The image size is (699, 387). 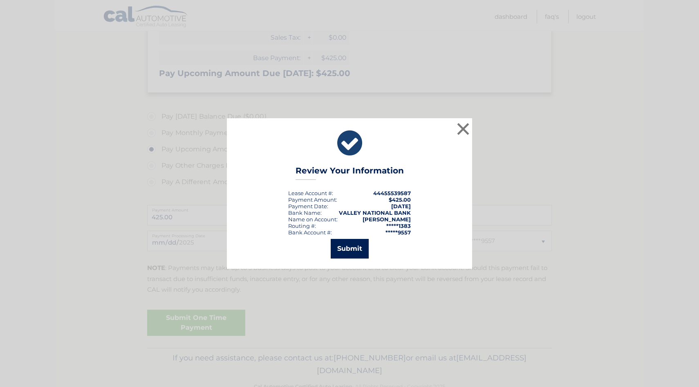 What do you see at coordinates (310, 232) in the screenshot?
I see `div: Bank Account #:` at bounding box center [310, 232].